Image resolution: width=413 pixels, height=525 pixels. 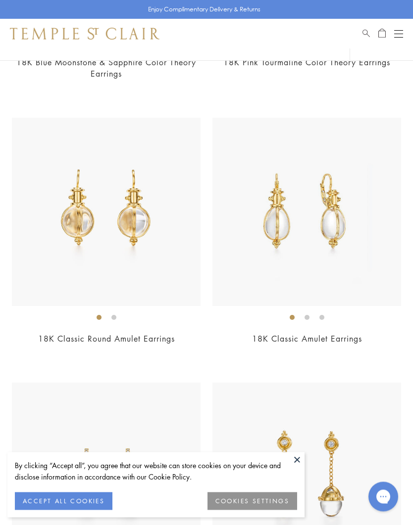 I want to click on a: 18K Pink Tourmaline Color Theory Earrings, so click(x=306, y=63).